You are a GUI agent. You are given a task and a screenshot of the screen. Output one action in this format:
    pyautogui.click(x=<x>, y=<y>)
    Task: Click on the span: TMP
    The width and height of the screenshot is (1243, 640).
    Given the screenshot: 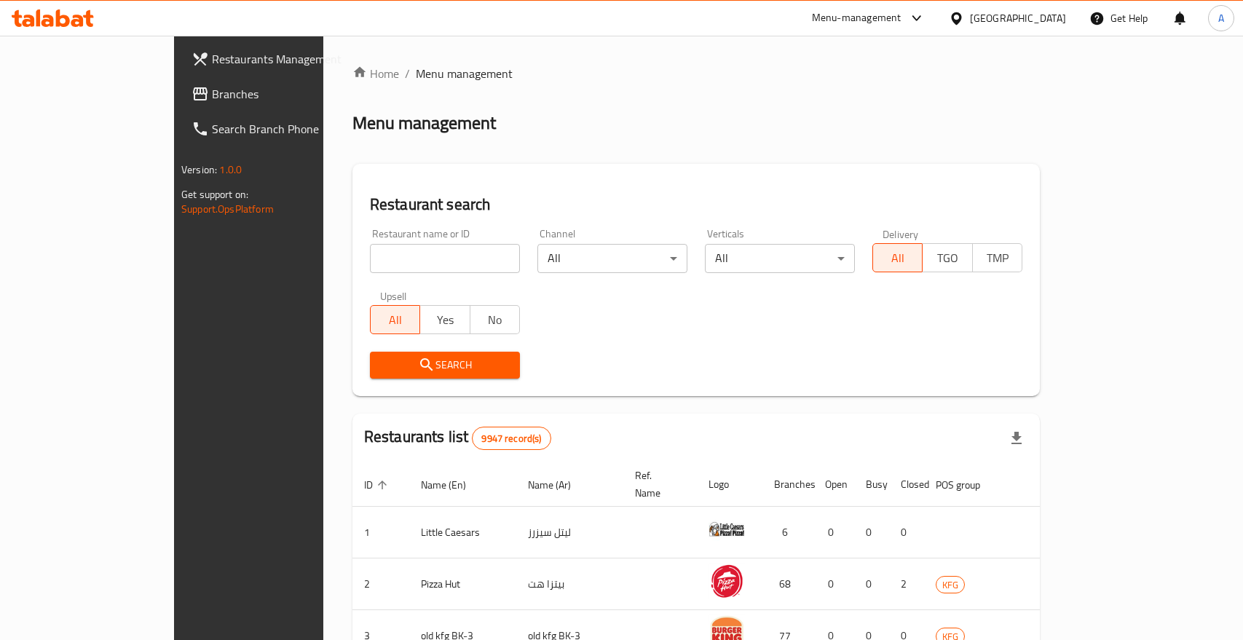 What is the action you would take?
    pyautogui.click(x=998, y=258)
    